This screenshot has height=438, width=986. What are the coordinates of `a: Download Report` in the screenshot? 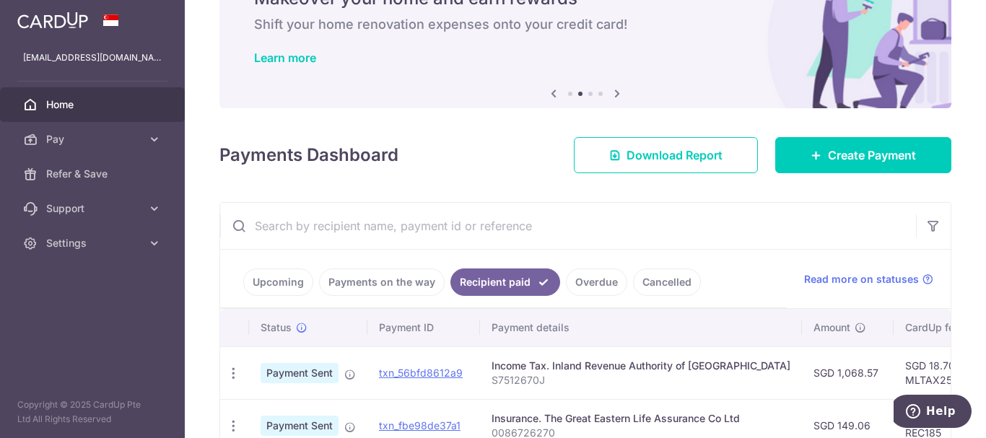 It's located at (665, 155).